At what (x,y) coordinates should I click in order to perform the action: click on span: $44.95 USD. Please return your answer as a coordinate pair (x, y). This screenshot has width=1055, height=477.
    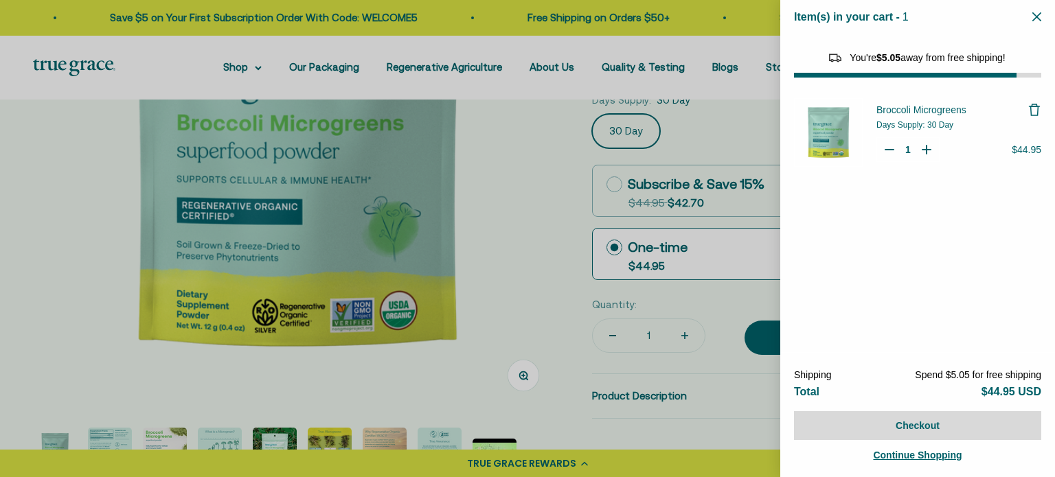
    Looking at the image, I should click on (1011, 392).